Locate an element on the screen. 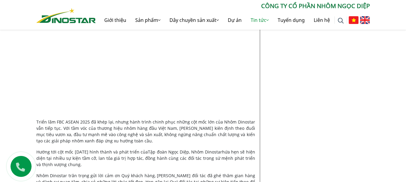 Image resolution: width=406 pixels, height=182 pixels. a: Liên hệ is located at coordinates (322, 20).